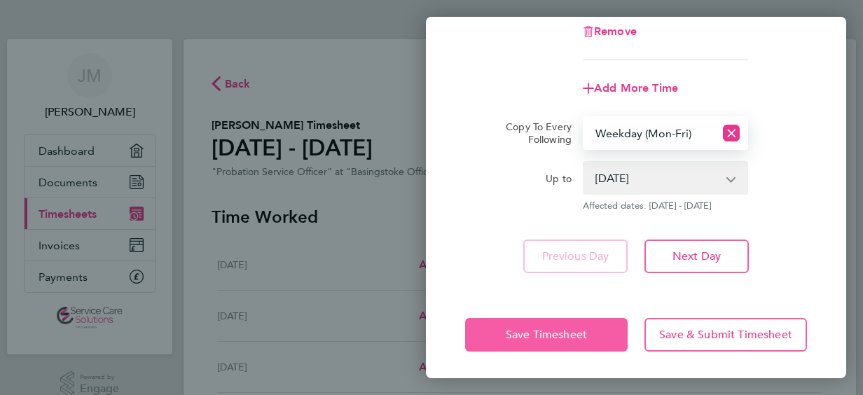  Describe the element at coordinates (731, 133) in the screenshot. I see `button: Reset selection` at that location.